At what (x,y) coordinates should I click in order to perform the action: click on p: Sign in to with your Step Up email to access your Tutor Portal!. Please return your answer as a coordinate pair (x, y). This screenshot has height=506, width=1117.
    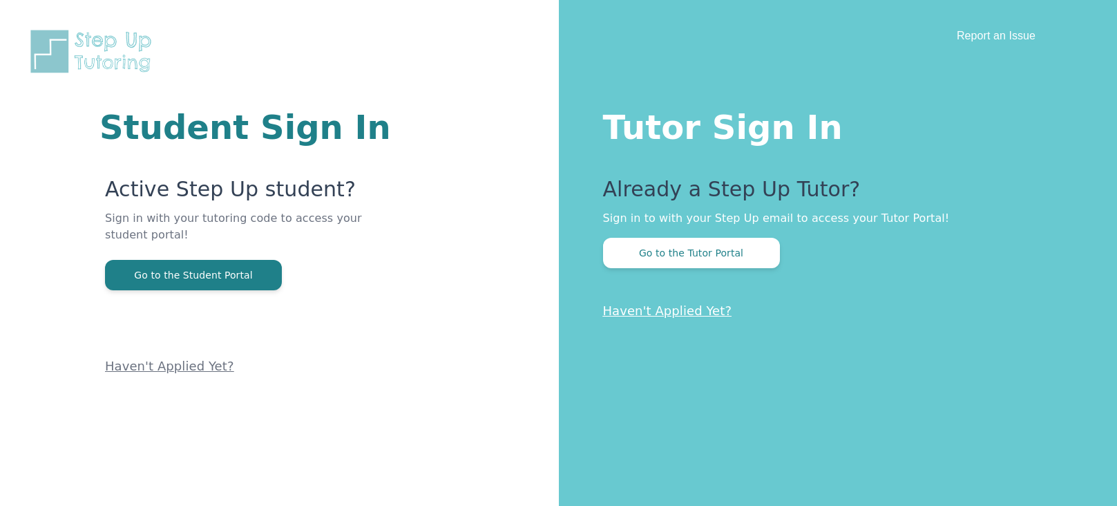
    Looking at the image, I should click on (833, 218).